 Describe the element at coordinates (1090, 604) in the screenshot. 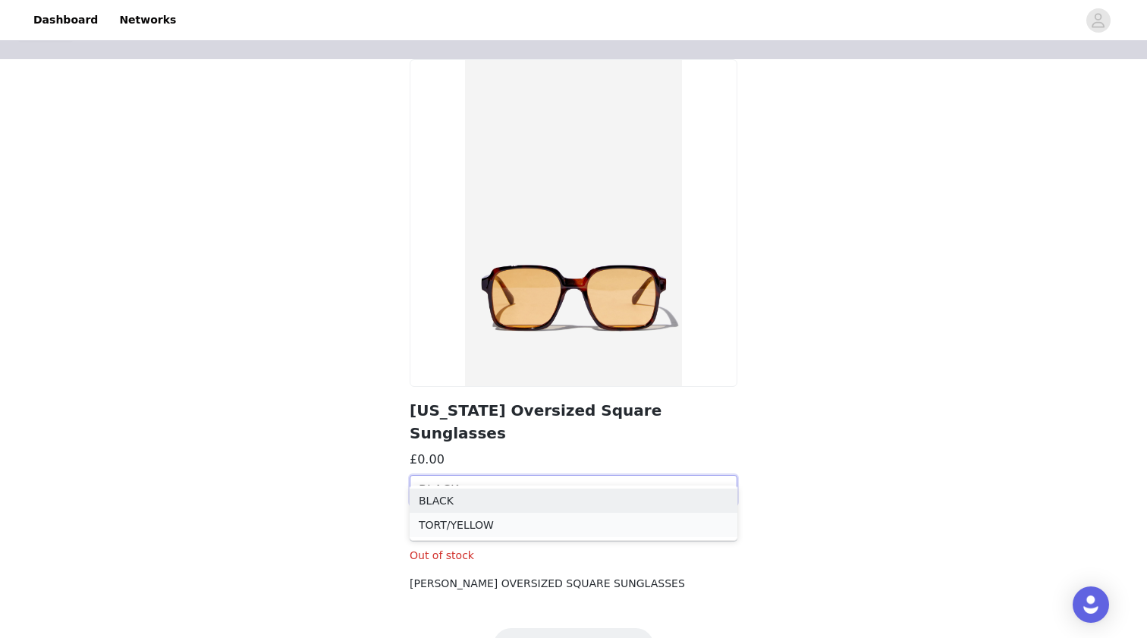

I see `div: Open Intercom Messenger` at that location.